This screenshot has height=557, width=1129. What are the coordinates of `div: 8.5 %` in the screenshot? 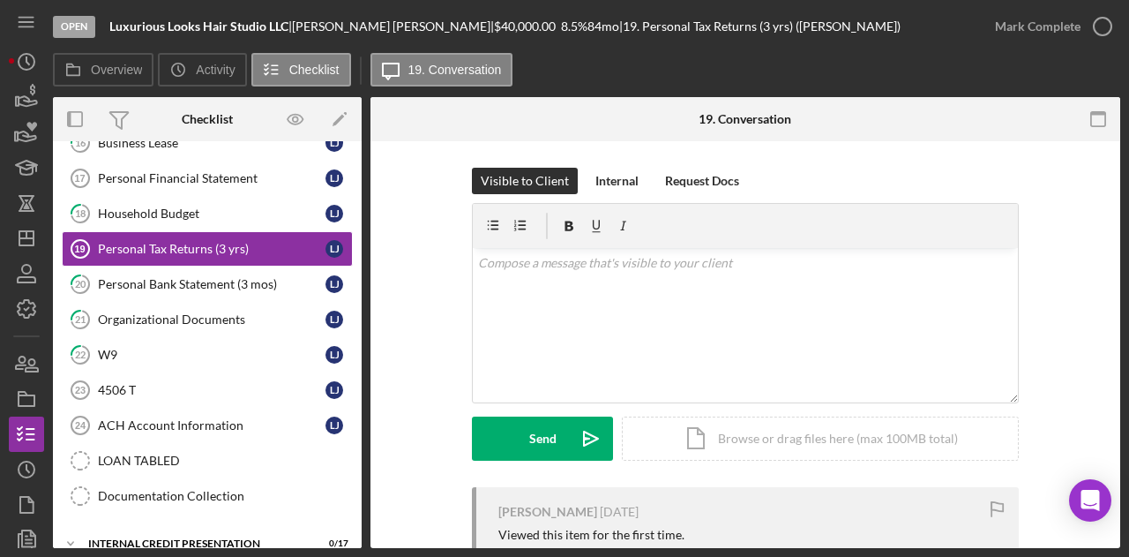 It's located at (574, 26).